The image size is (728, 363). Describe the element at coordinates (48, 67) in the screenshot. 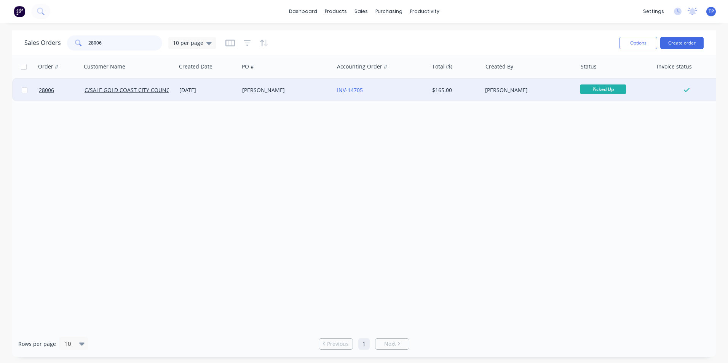

I see `div: Order #` at that location.